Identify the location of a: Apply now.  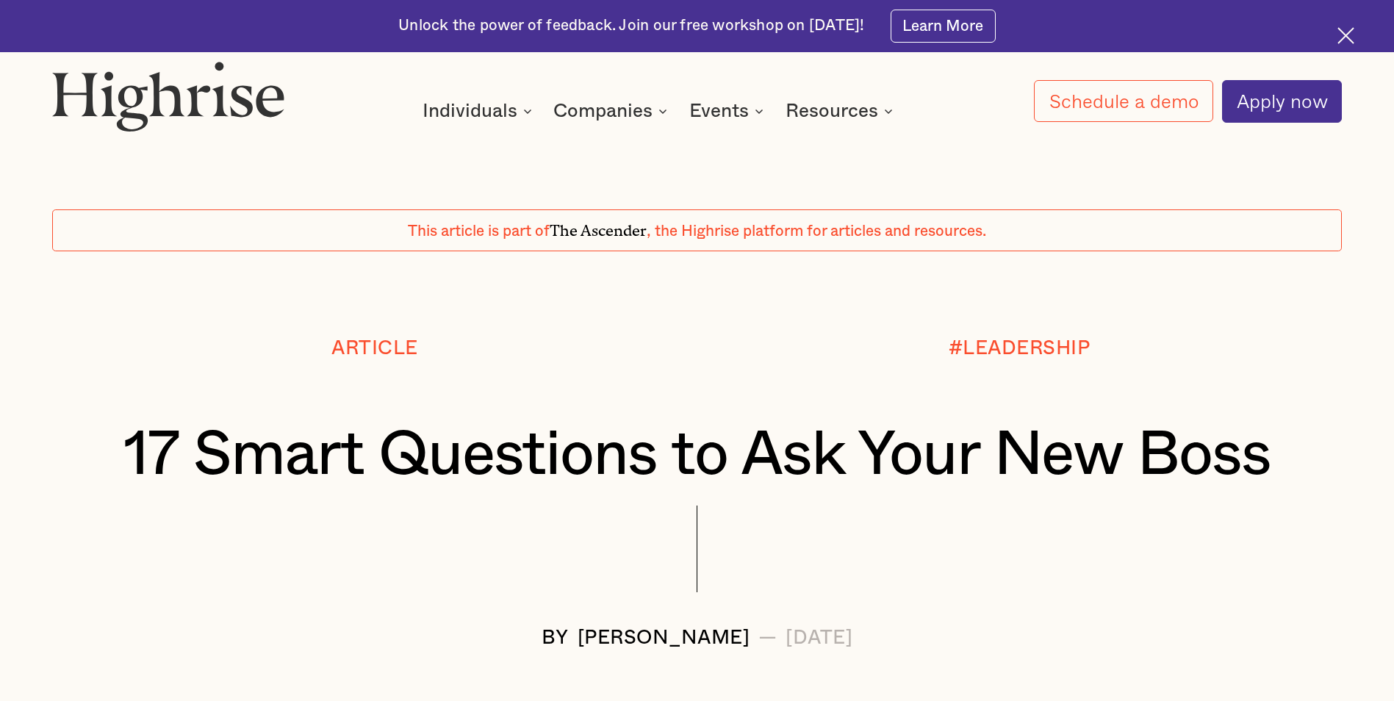
(1281, 101).